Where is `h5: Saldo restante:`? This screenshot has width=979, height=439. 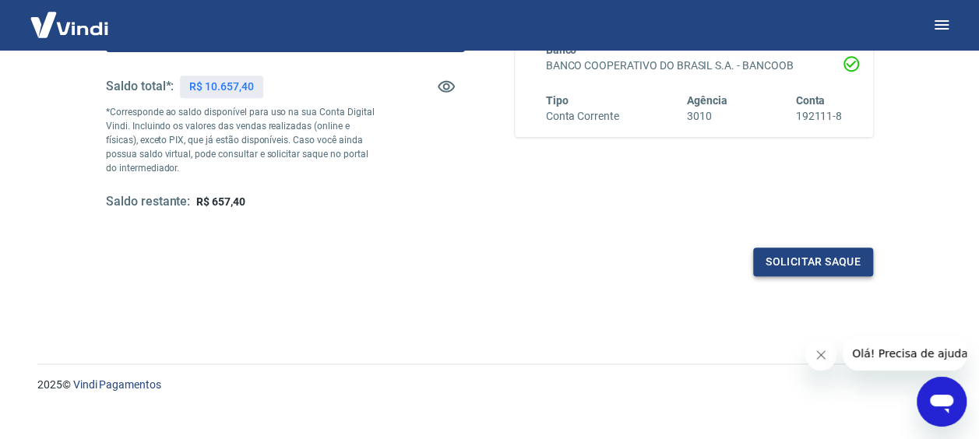 h5: Saldo restante: is located at coordinates (148, 202).